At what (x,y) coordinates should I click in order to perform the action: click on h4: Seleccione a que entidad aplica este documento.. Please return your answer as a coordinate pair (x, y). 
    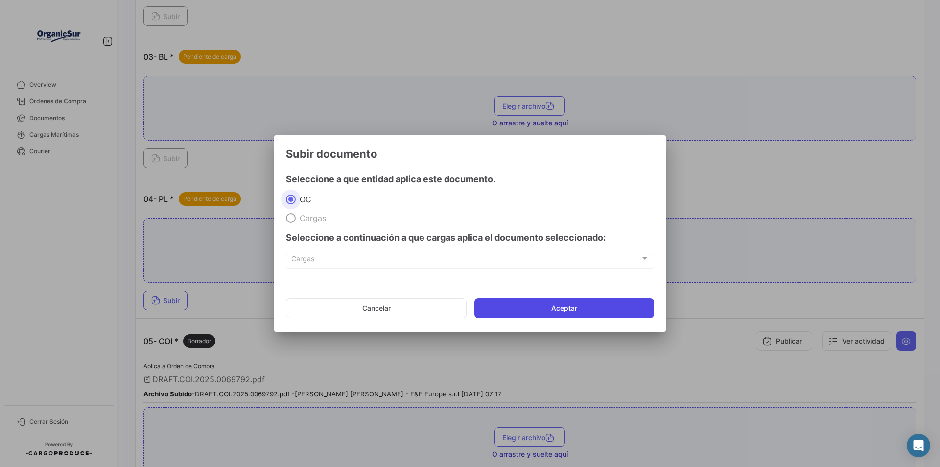
    Looking at the image, I should click on (470, 179).